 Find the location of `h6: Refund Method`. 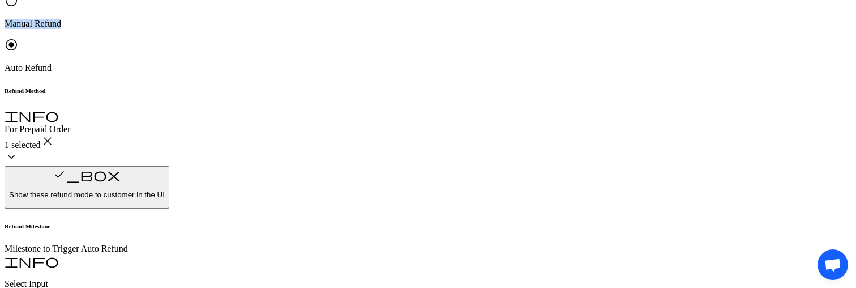

h6: Refund Method is located at coordinates (428, 91).